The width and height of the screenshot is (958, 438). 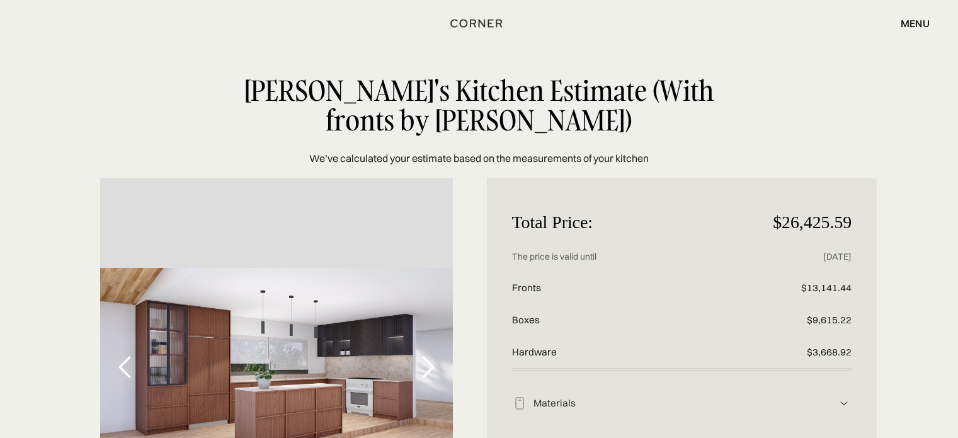 What do you see at coordinates (479, 158) in the screenshot?
I see `p: We’ve calculated your estimate based on the measurements of your kitchen` at bounding box center [479, 158].